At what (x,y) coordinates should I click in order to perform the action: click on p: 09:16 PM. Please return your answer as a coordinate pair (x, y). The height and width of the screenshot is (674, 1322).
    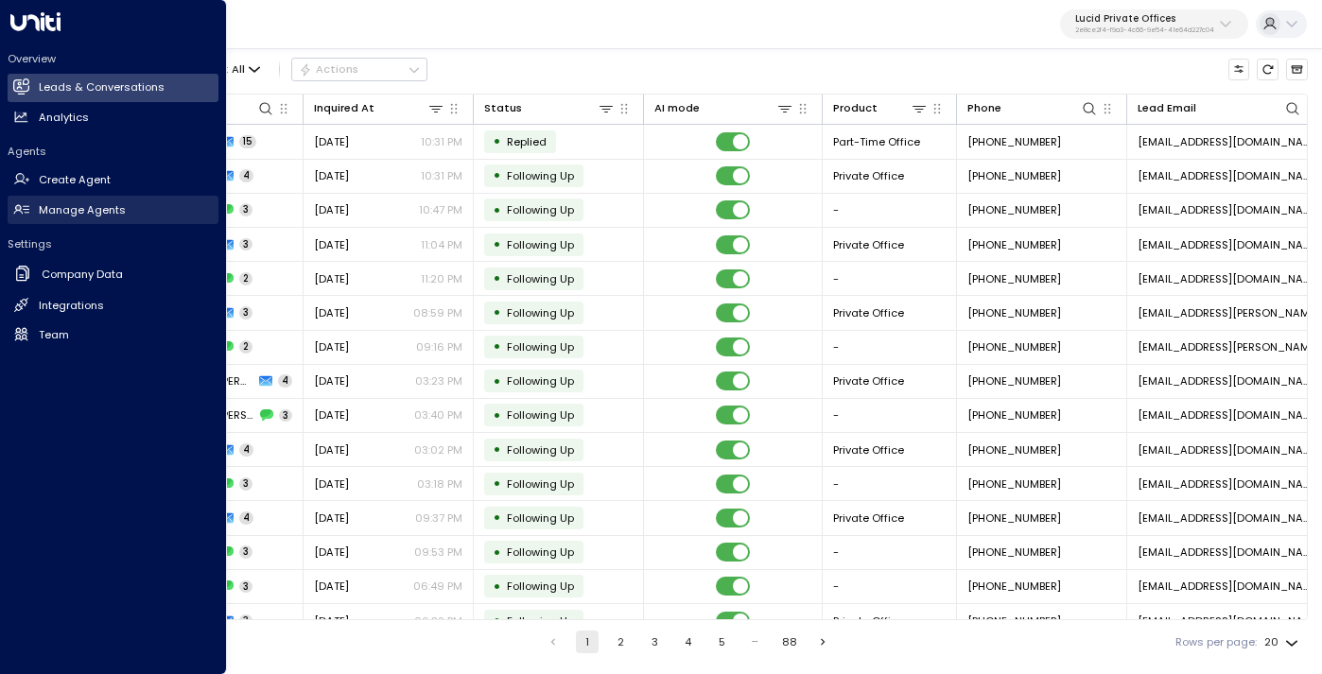
    Looking at the image, I should click on (439, 347).